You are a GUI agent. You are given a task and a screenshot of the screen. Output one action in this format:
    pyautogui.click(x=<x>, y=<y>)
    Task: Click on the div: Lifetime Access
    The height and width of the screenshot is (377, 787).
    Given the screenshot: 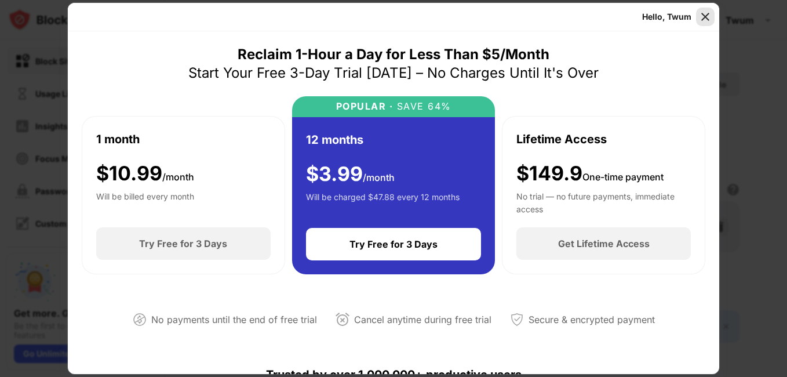 What is the action you would take?
    pyautogui.click(x=561, y=139)
    